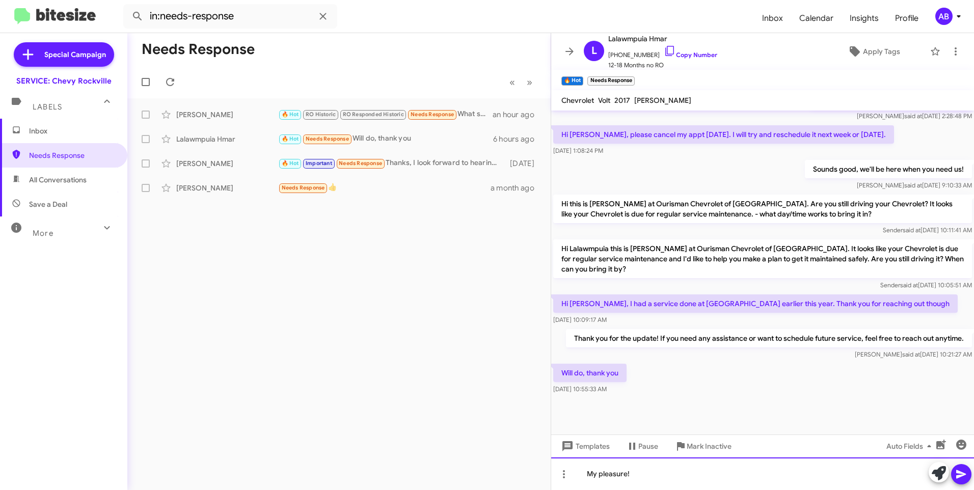  I want to click on div: Lalawmpuia Hmar, so click(227, 139).